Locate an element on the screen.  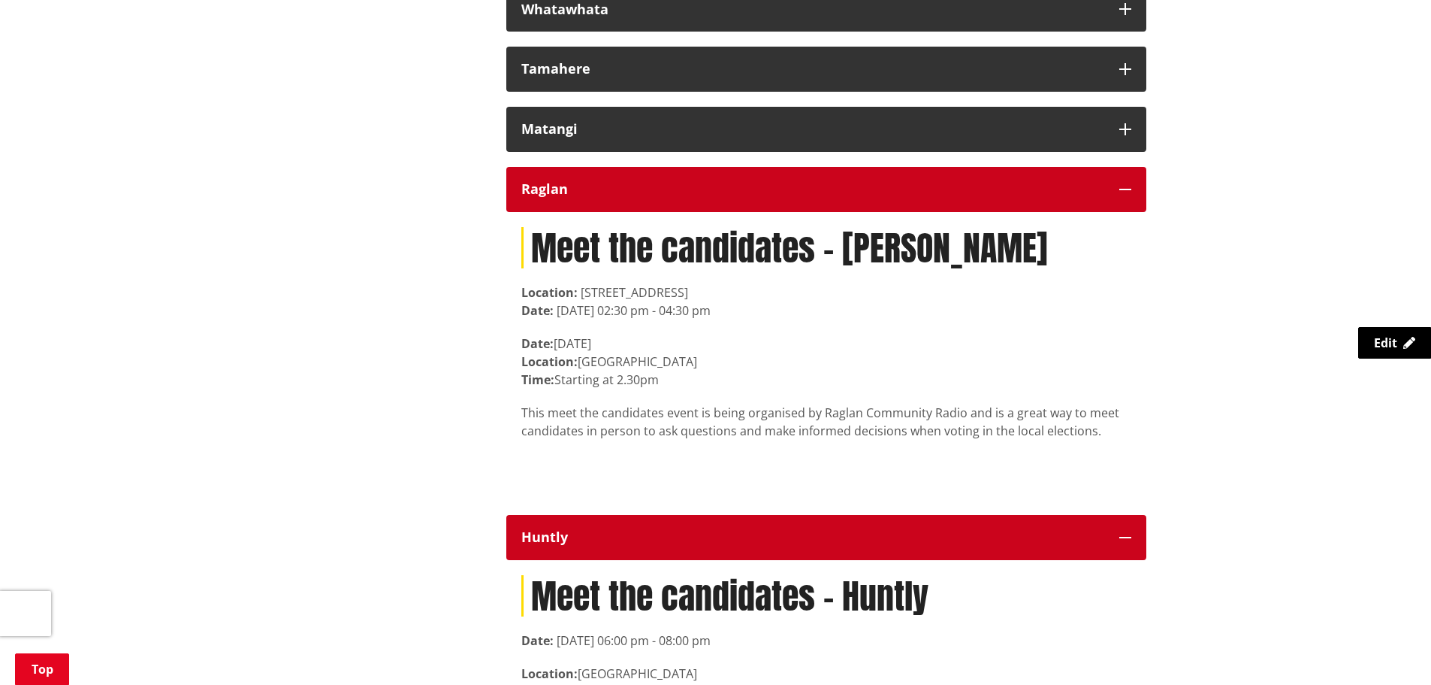
button: Tamahere is located at coordinates (827, 69).